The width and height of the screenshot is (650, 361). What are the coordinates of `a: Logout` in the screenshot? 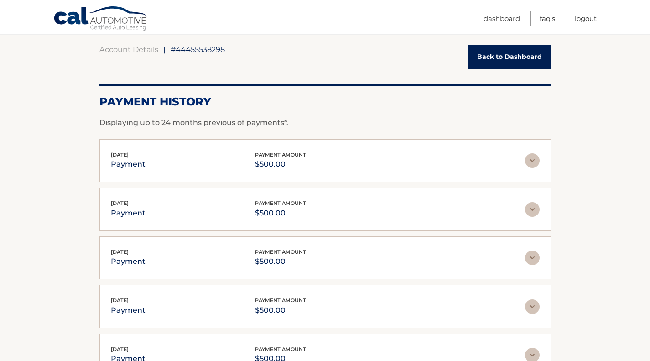 It's located at (585, 18).